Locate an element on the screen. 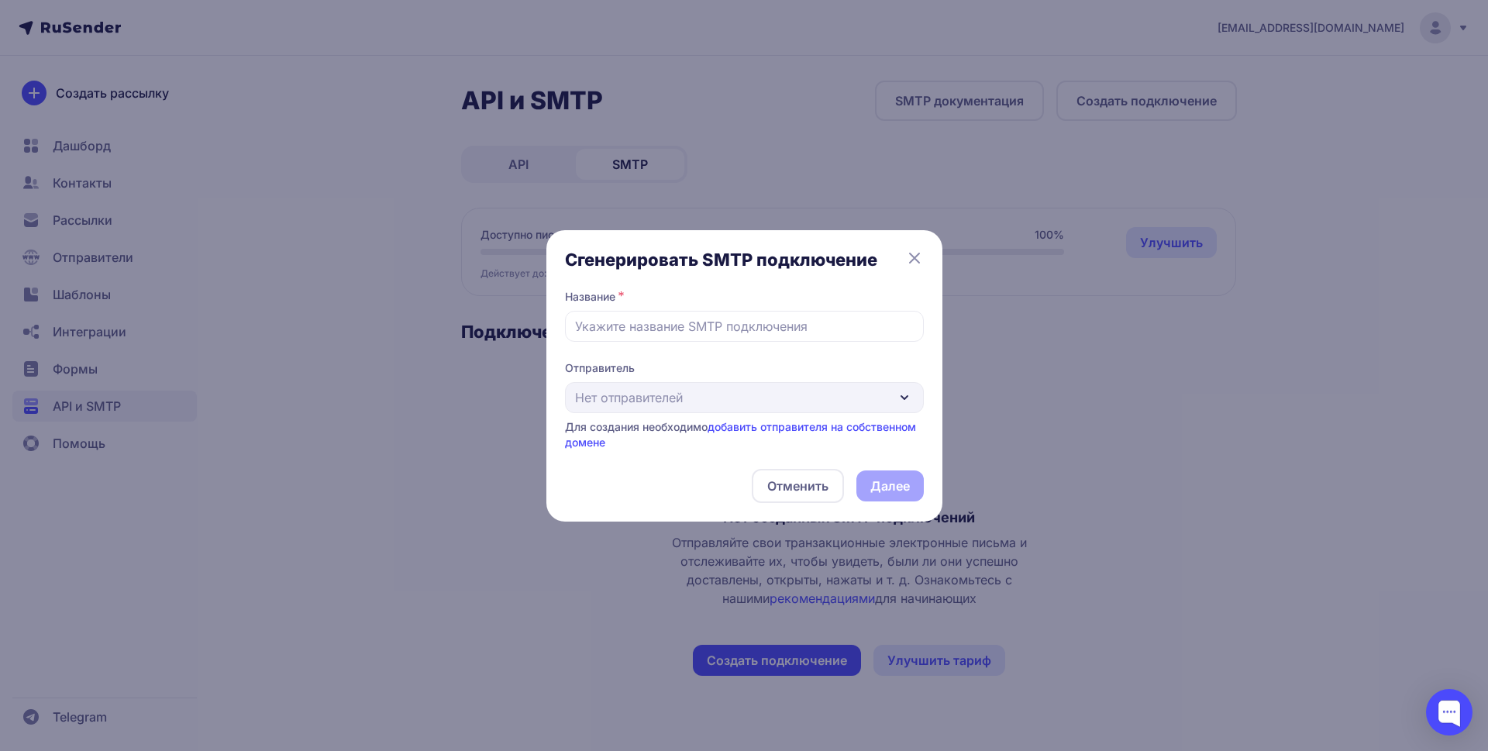 The height and width of the screenshot is (751, 1488). input: Укажите название SMTP подключения is located at coordinates (744, 326).